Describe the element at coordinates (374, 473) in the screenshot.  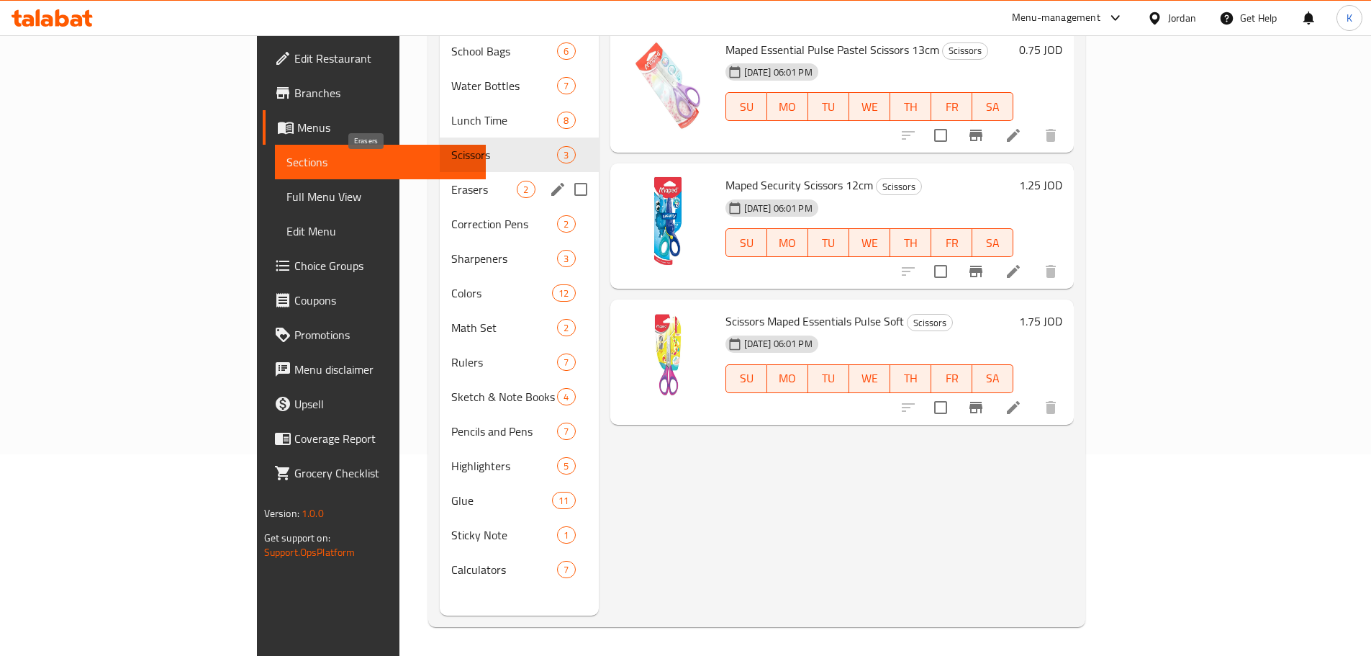
I see `a: Grocery Checklist` at that location.